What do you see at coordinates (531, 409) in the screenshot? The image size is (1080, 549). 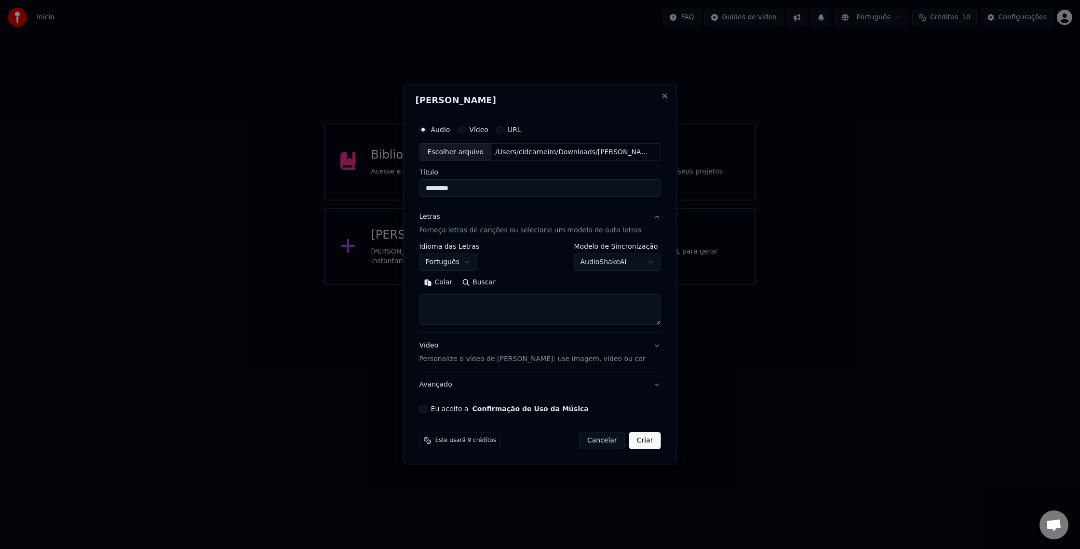 I see `button: Eu aceito a` at bounding box center [531, 409].